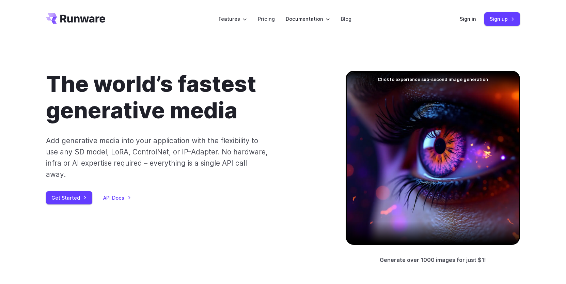  I want to click on a: Get Started, so click(69, 198).